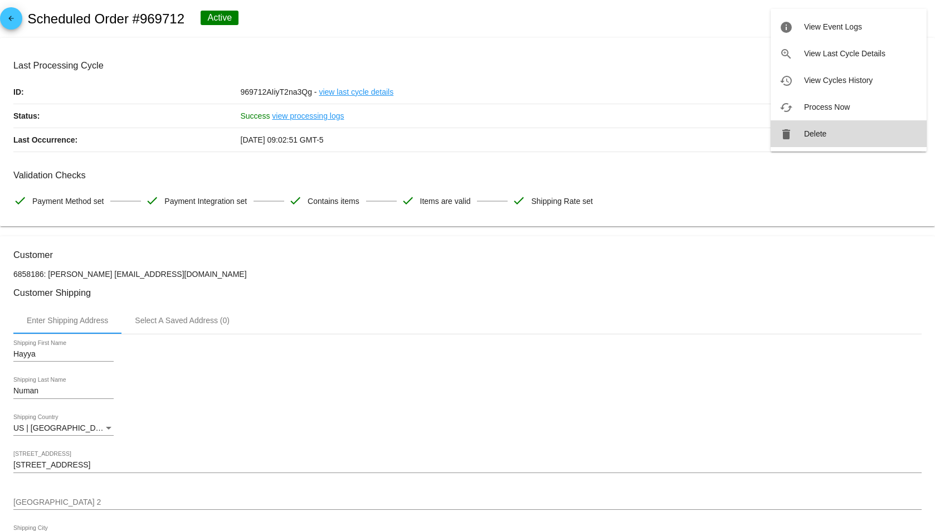  Describe the element at coordinates (838, 80) in the screenshot. I see `span: View Cycles History` at that location.